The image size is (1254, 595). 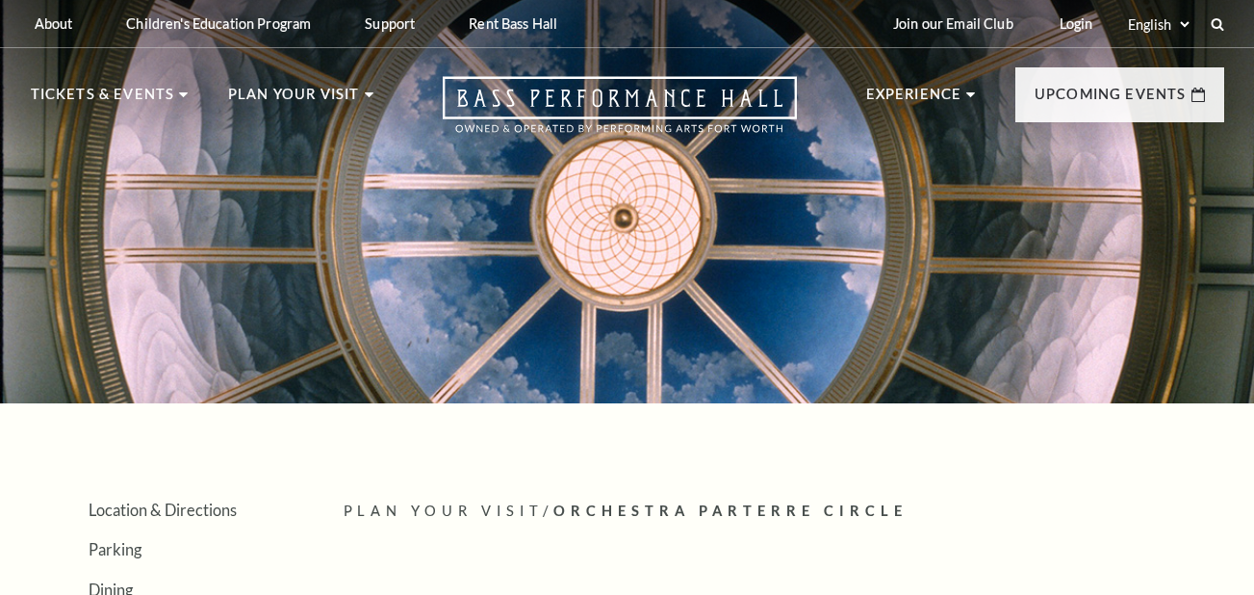 What do you see at coordinates (163, 509) in the screenshot?
I see `a: Location & Directions` at bounding box center [163, 509].